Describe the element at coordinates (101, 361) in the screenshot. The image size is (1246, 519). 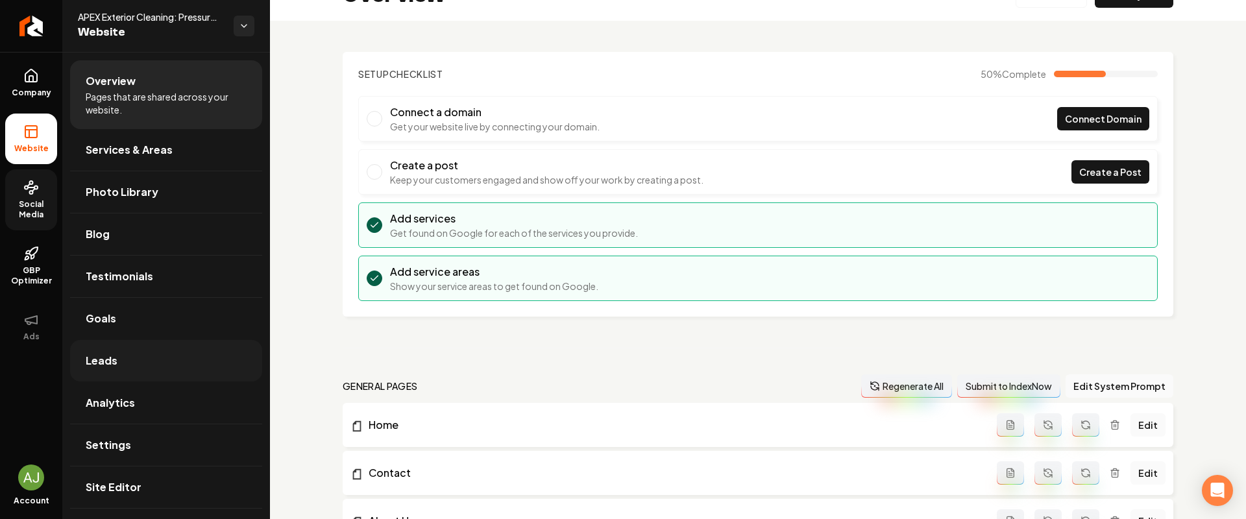
I see `span: Leads` at that location.